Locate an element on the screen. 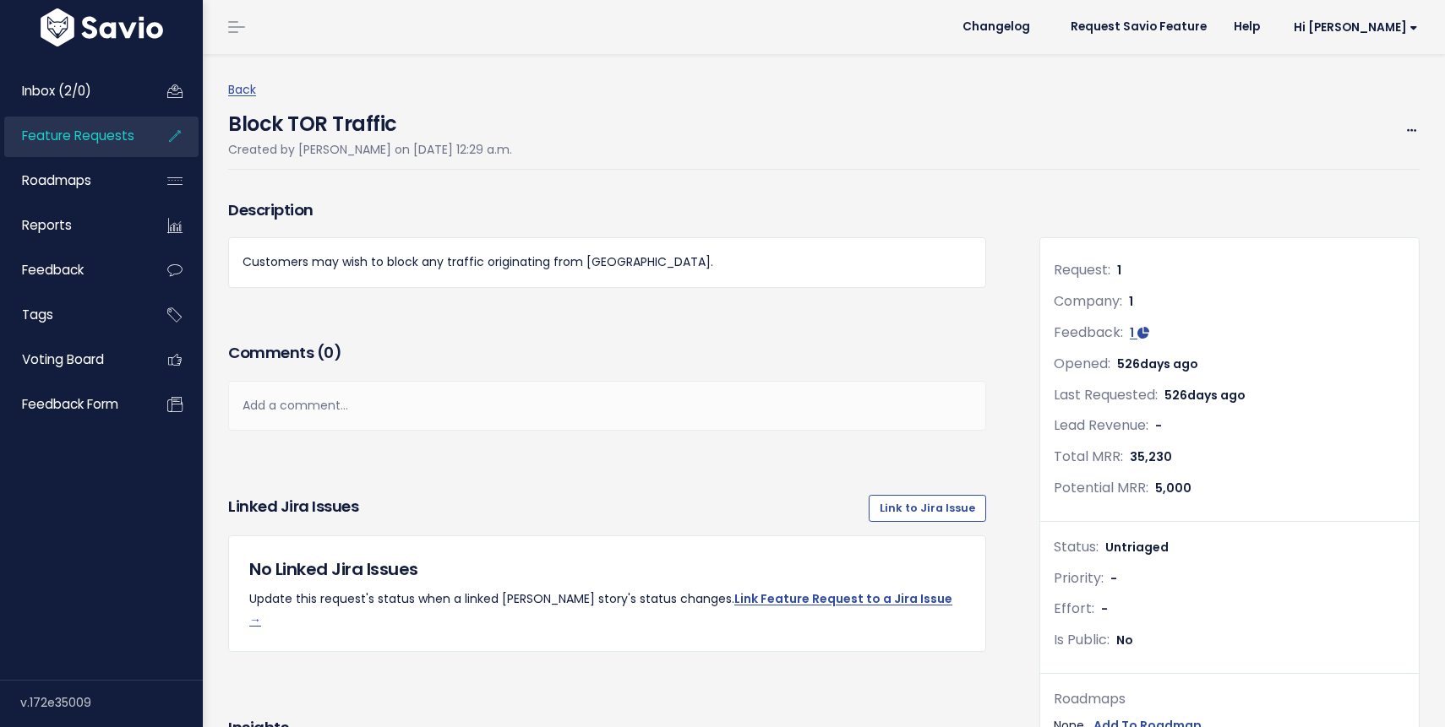 This screenshot has height=727, width=1445. img: logo-white.9d6f32f41409.svg is located at coordinates (101, 27).